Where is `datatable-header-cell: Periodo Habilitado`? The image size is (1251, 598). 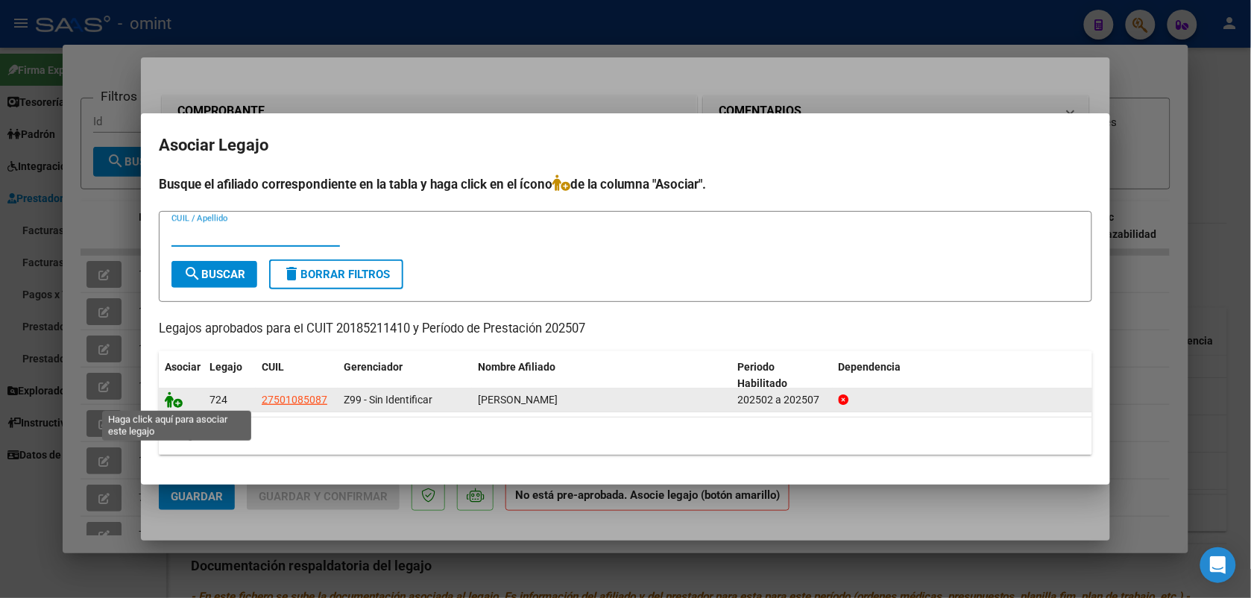 datatable-header-cell: Periodo Habilitado is located at coordinates (782, 376).